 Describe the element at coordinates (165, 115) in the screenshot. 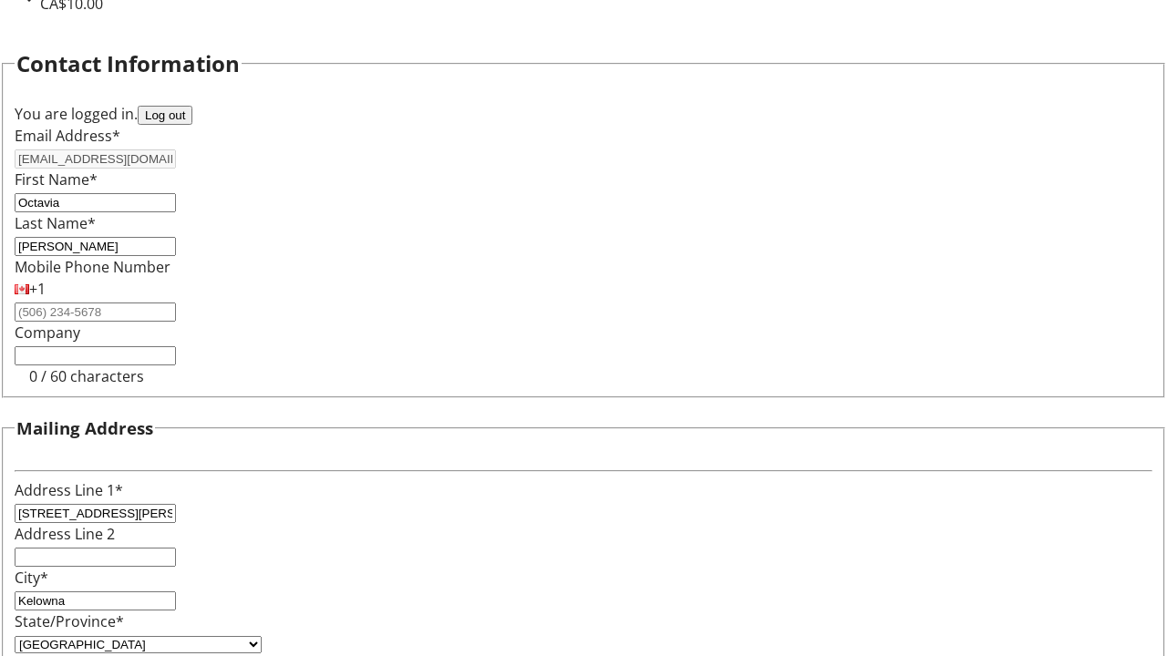

I see `button: Log out` at that location.